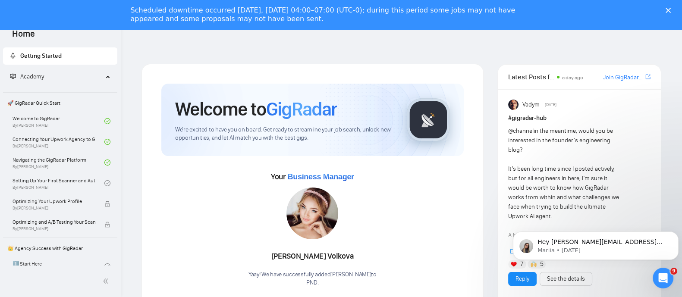 The image size is (682, 297). Describe the element at coordinates (428, 120) in the screenshot. I see `img: gigradar-logo.png` at that location.